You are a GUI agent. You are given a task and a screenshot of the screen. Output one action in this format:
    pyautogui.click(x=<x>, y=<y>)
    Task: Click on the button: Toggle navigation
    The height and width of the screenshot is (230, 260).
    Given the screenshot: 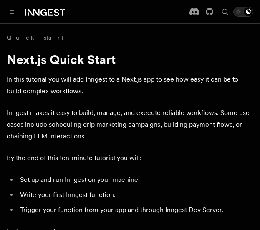 What is the action you would take?
    pyautogui.click(x=12, y=12)
    